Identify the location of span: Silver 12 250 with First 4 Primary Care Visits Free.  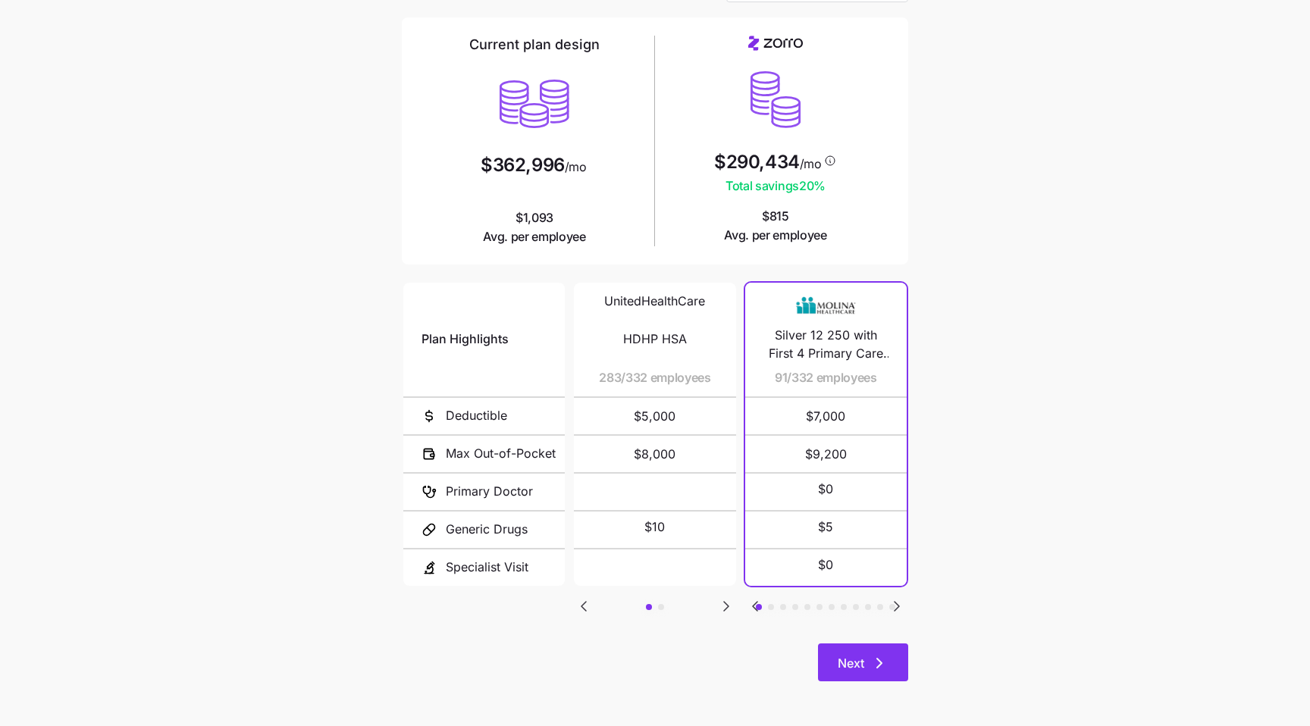
(826, 345).